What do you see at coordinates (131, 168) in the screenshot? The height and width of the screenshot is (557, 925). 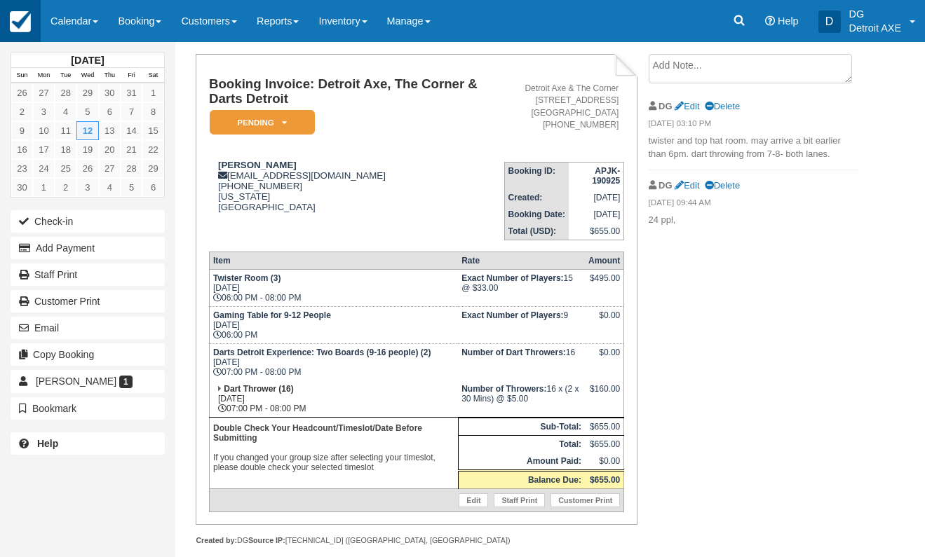 I see `a: 28` at bounding box center [131, 168].